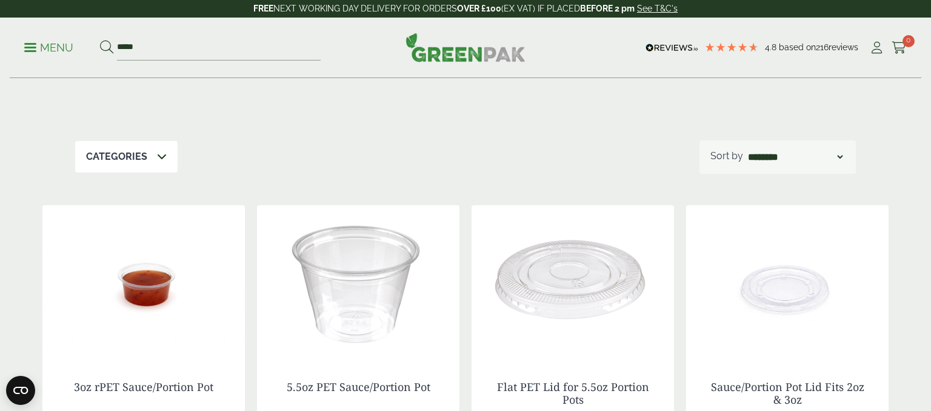 The width and height of the screenshot is (931, 411). What do you see at coordinates (116, 157) in the screenshot?
I see `p: Categories` at bounding box center [116, 157].